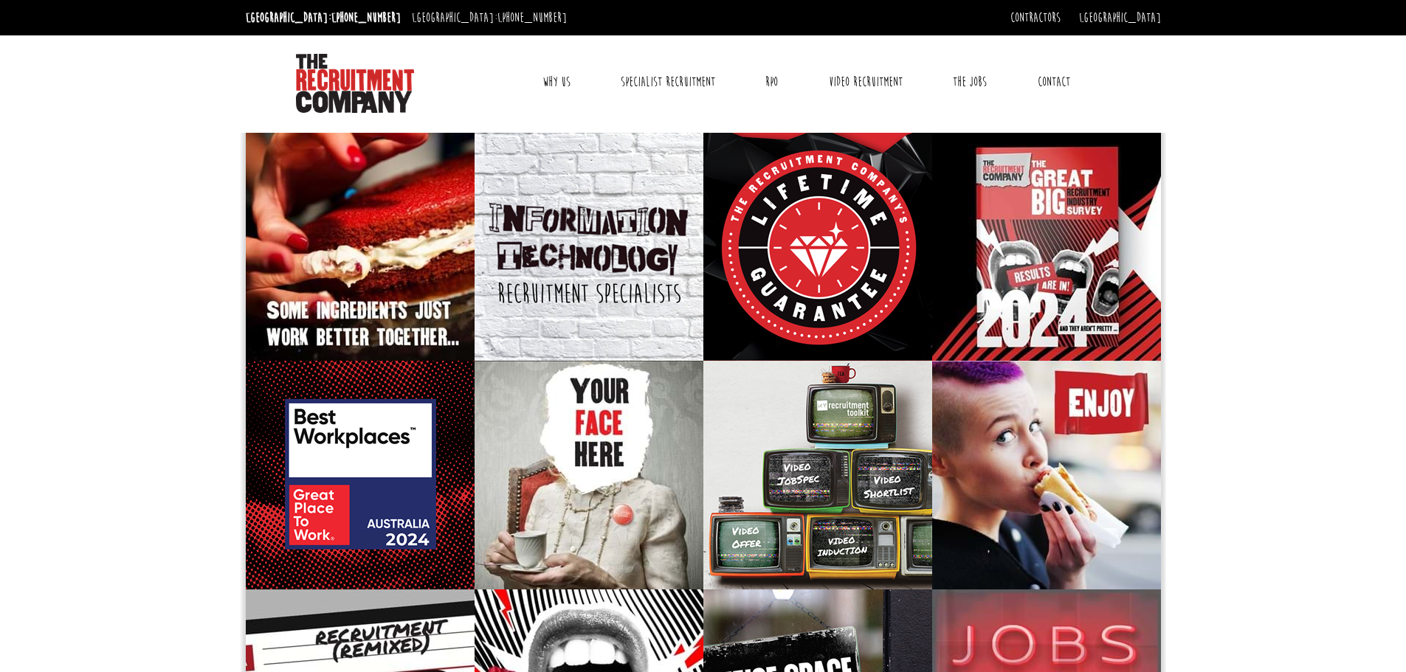 This screenshot has height=672, width=1406. I want to click on a: Contact, so click(1054, 82).